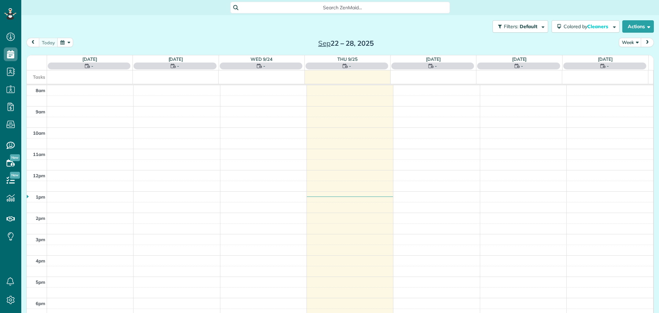 The height and width of the screenshot is (313, 659). Describe the element at coordinates (40, 282) in the screenshot. I see `span: 5pm` at that location.